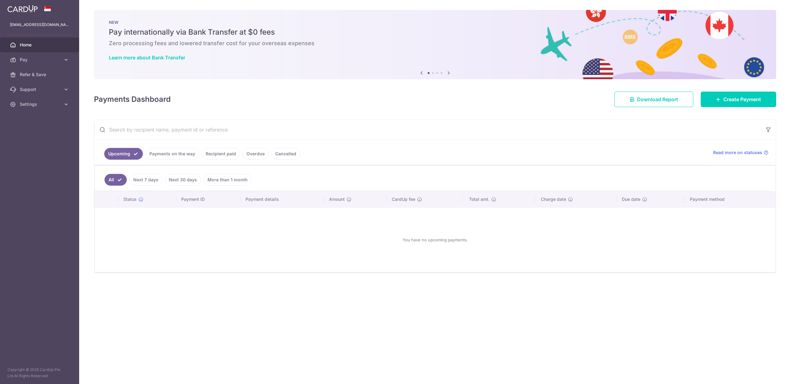 This screenshot has height=384, width=791. What do you see at coordinates (337, 199) in the screenshot?
I see `span: Amount` at bounding box center [337, 199].